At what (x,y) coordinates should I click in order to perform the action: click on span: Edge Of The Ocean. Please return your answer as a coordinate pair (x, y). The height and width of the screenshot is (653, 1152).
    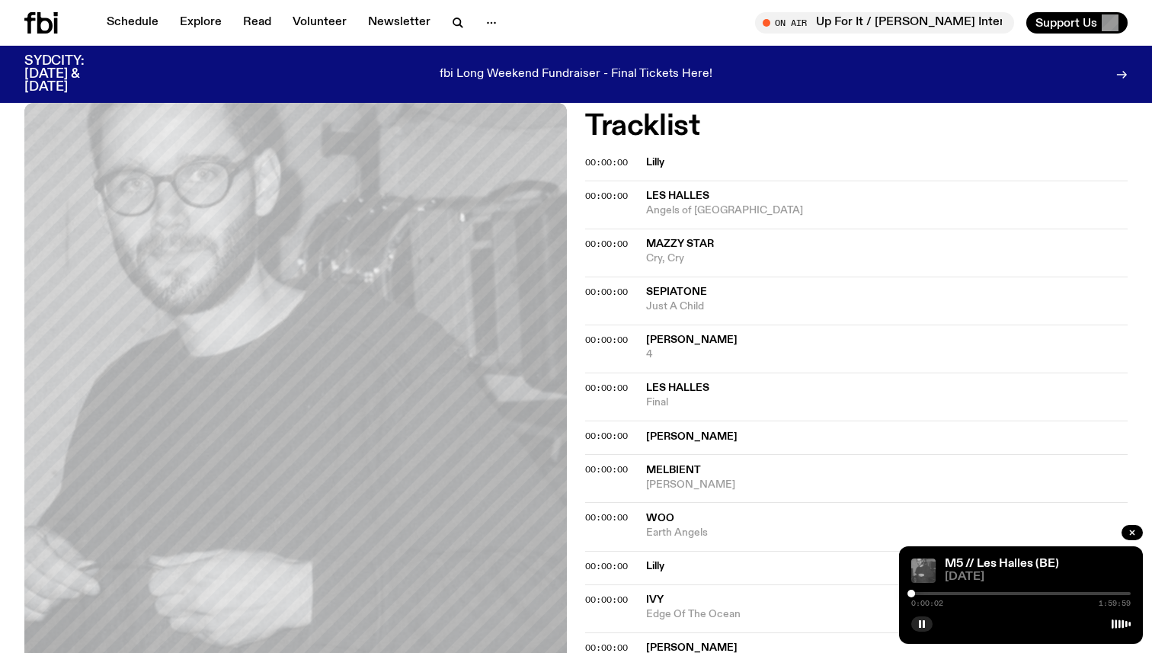
    Looking at the image, I should click on (887, 614).